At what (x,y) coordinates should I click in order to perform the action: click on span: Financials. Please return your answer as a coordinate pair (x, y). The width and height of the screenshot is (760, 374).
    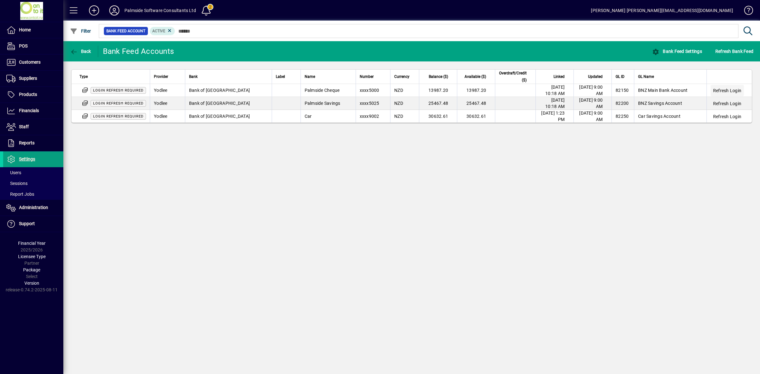
    Looking at the image, I should click on (29, 111).